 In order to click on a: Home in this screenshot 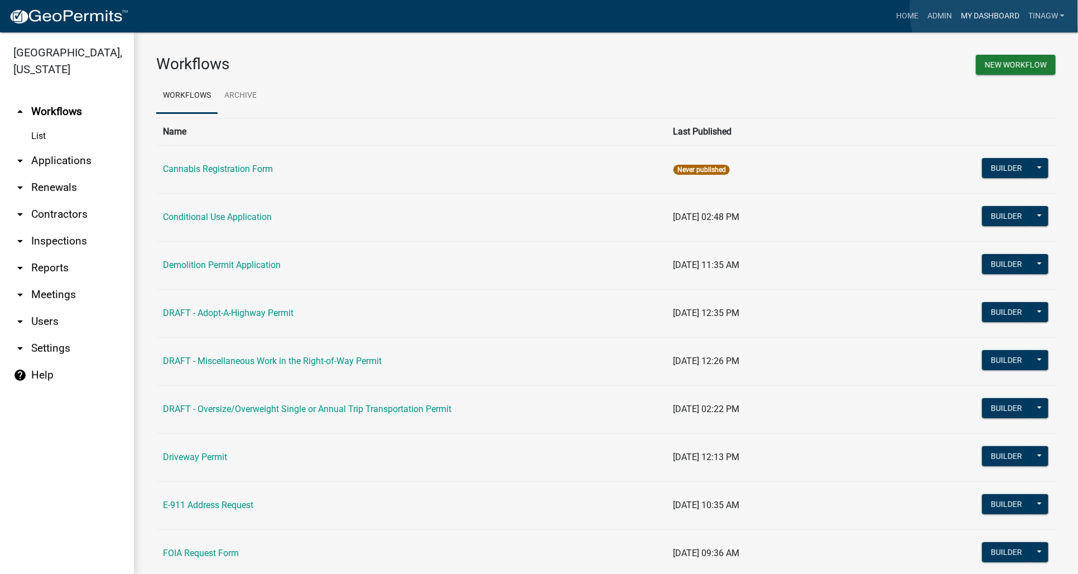, I will do `click(907, 16)`.